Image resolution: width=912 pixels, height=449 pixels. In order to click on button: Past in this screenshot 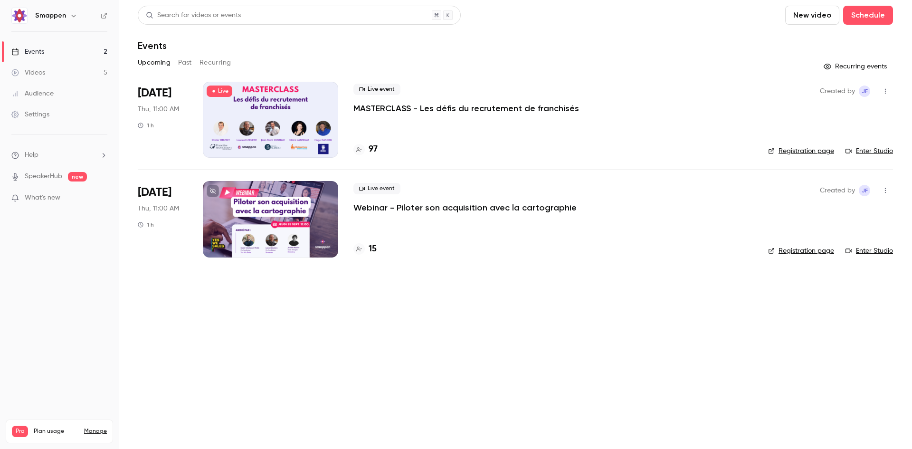, I will do `click(185, 63)`.